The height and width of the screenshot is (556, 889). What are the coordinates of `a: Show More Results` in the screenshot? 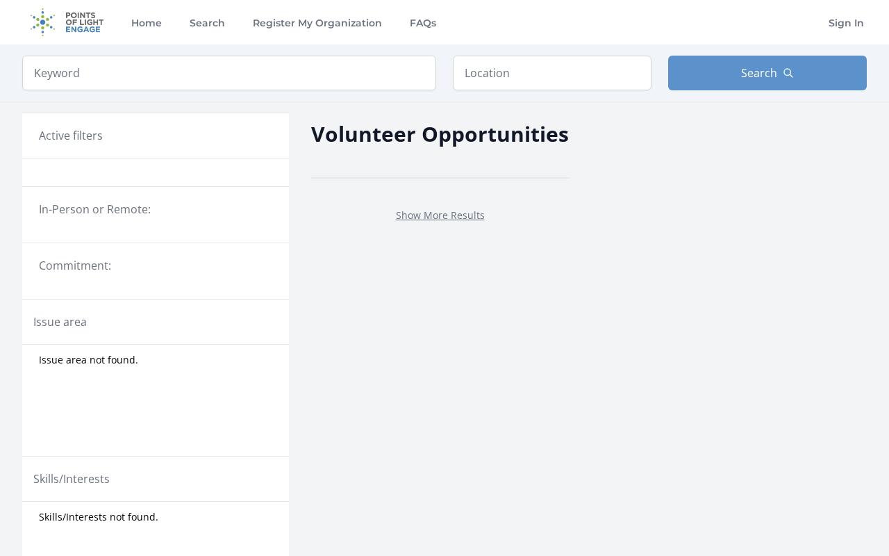 It's located at (440, 215).